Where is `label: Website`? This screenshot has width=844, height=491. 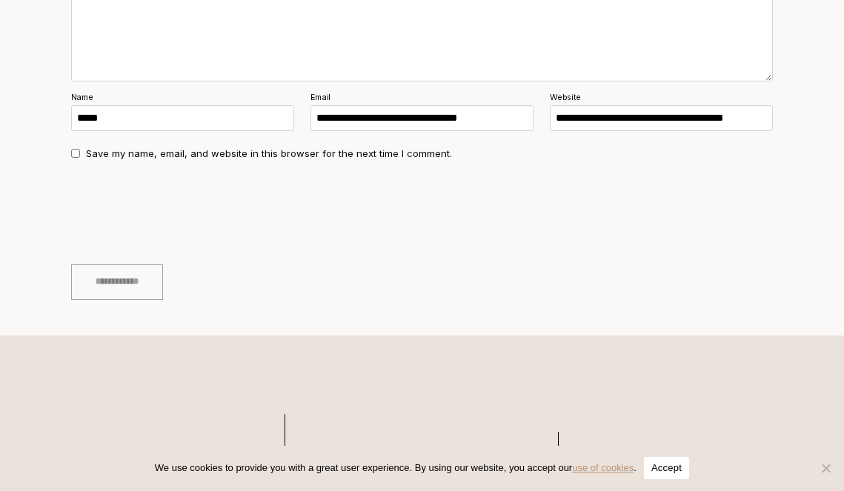 label: Website is located at coordinates (565, 99).